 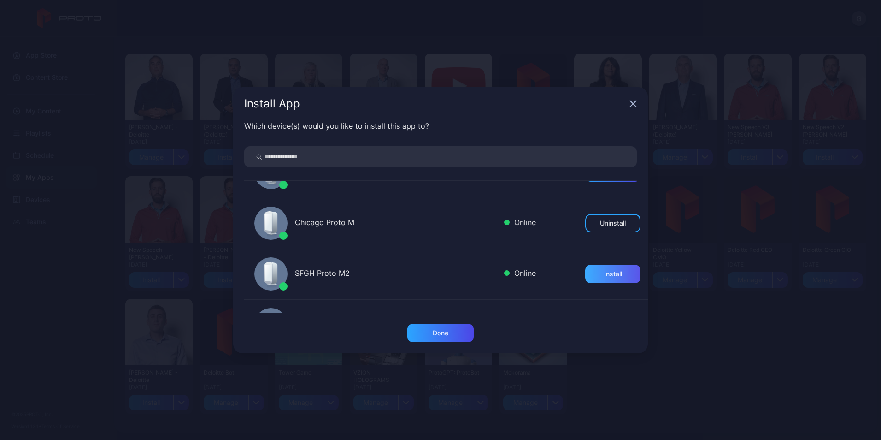 I want to click on div: Uninstall, so click(x=613, y=223).